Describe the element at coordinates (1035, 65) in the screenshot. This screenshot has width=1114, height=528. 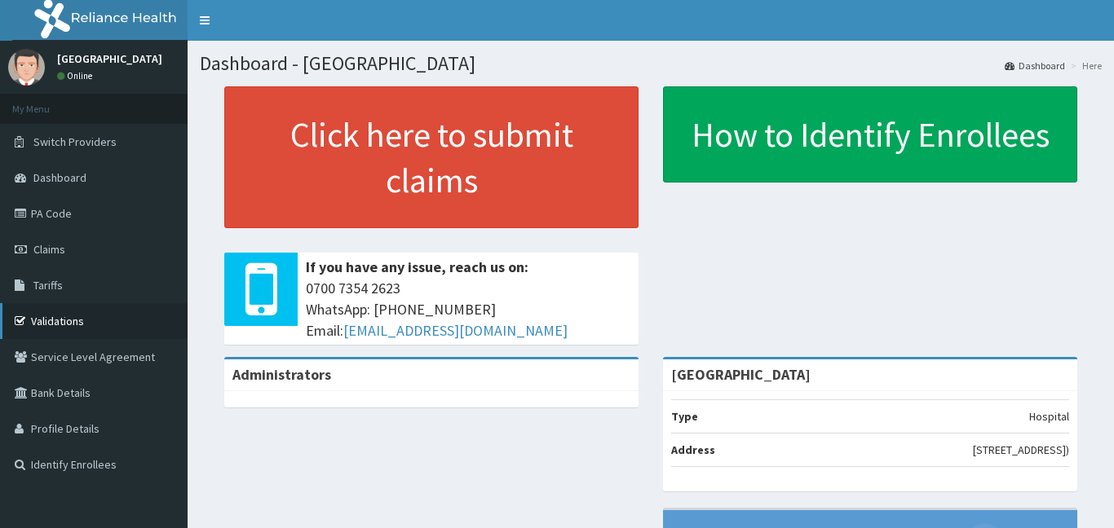
I see `a: Dashboard` at that location.